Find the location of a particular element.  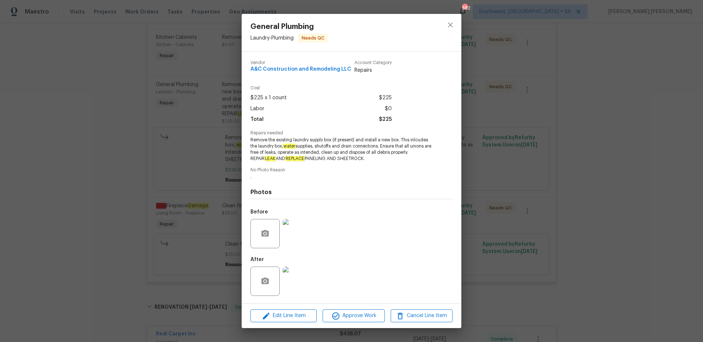

em: LEAK is located at coordinates (270, 159).